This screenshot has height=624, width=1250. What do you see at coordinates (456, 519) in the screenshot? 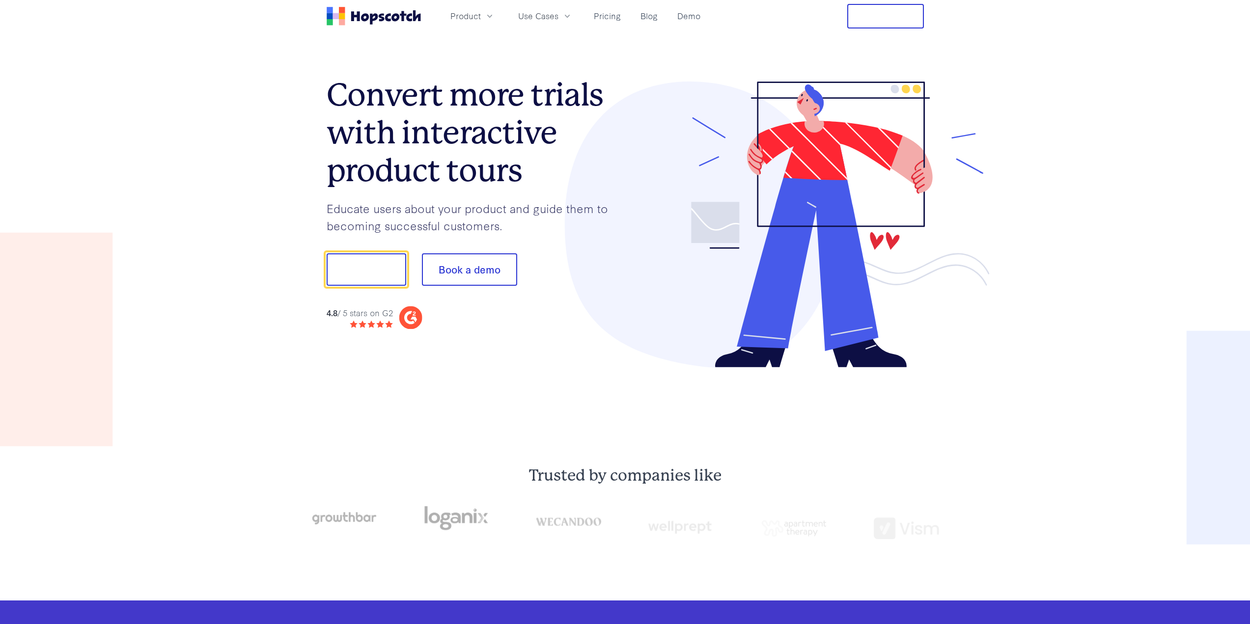
I see `img: loganix-logo` at bounding box center [456, 519].